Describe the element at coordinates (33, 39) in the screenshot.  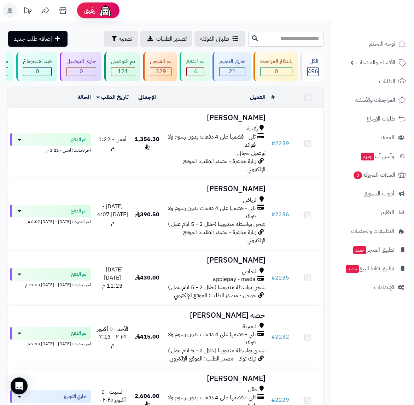
I see `span: إضافة طلب جديد` at that location.